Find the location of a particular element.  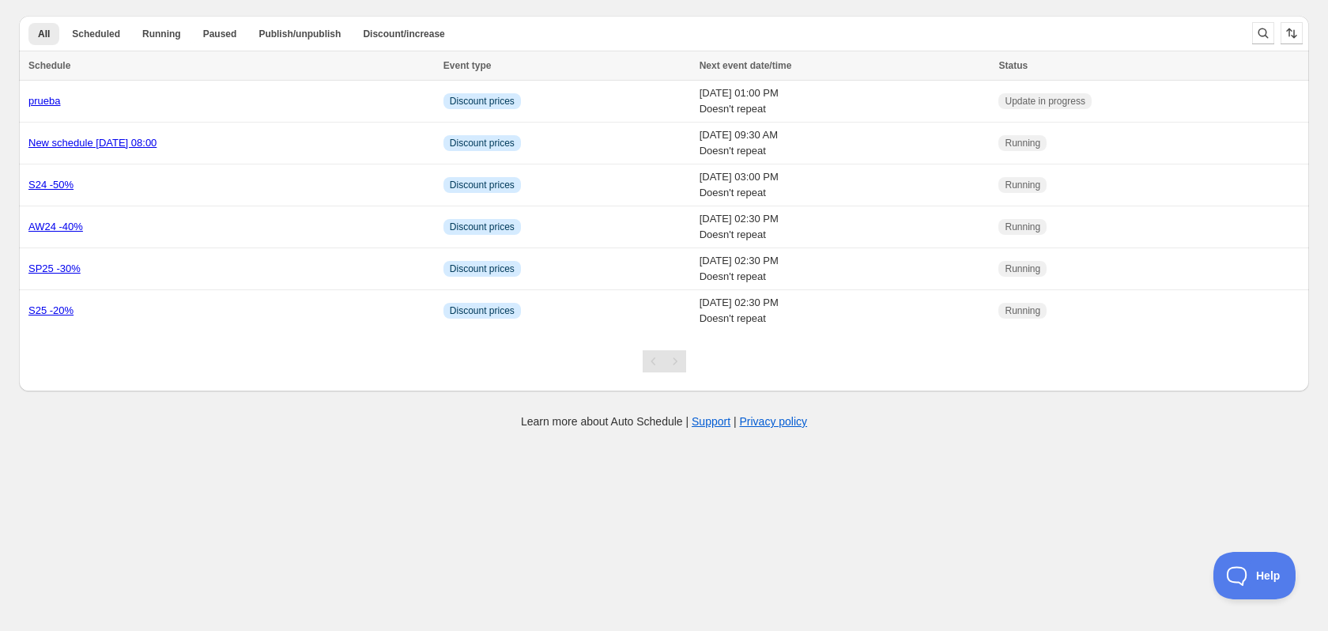

a: AW24 -40% is located at coordinates (55, 226).